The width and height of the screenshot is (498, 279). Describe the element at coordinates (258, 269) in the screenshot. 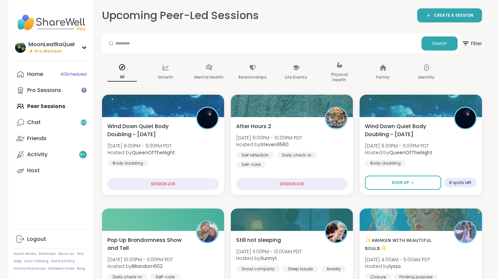

I see `div: Good company` at that location.